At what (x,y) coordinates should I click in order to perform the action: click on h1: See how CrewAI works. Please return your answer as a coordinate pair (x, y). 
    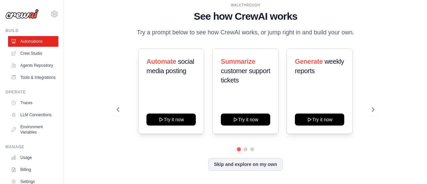
    Looking at the image, I should click on (245, 16).